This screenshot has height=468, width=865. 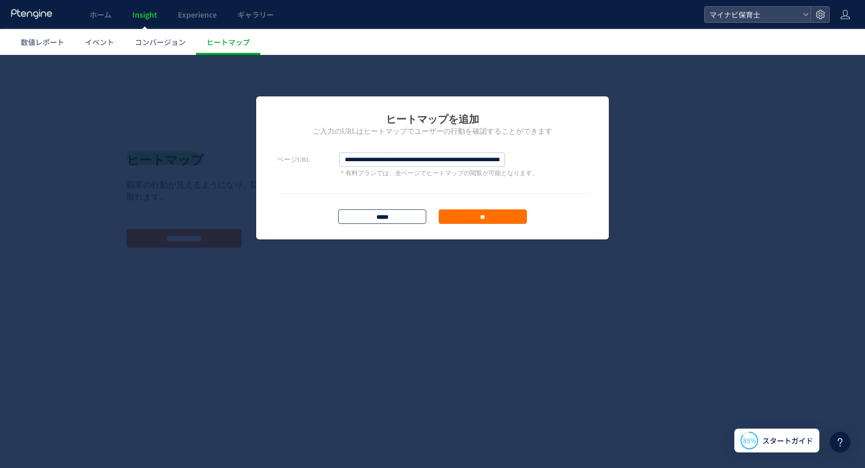 What do you see at coordinates (43, 42) in the screenshot?
I see `span: 数値レポート` at bounding box center [43, 42].